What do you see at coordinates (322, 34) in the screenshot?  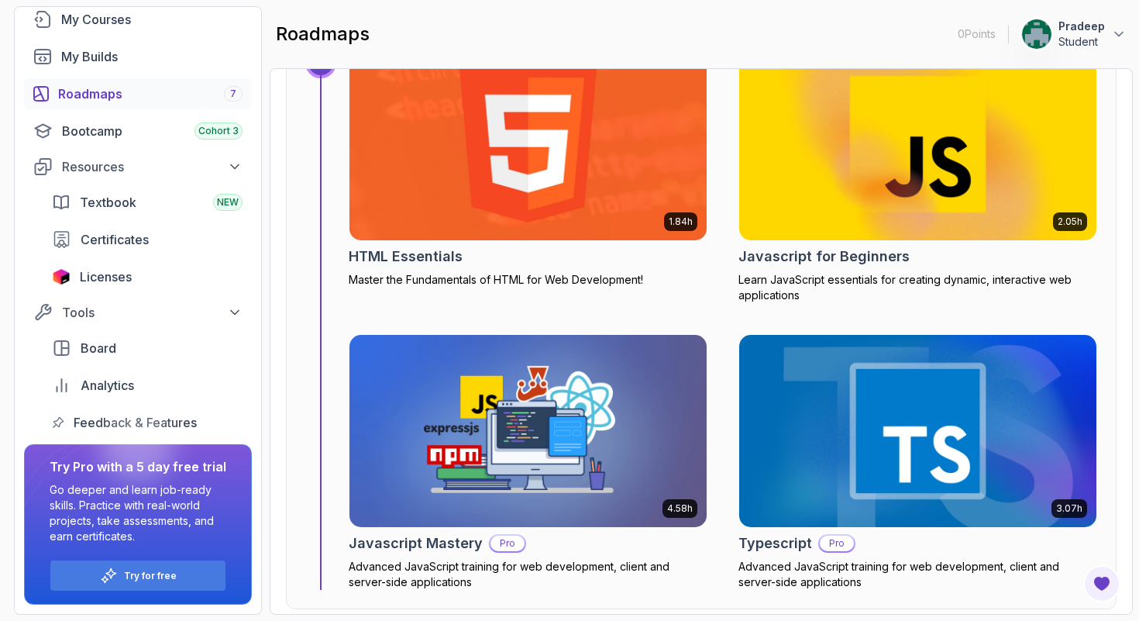 I see `h2: roadmaps` at bounding box center [322, 34].